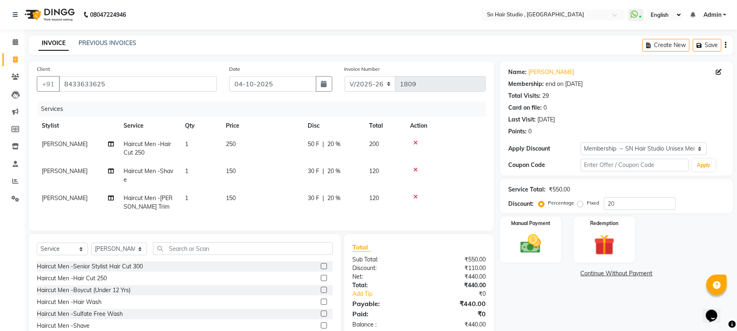 This screenshot has height=331, width=737. What do you see at coordinates (616, 273) in the screenshot?
I see `a: Continue Without Payment` at bounding box center [616, 273].